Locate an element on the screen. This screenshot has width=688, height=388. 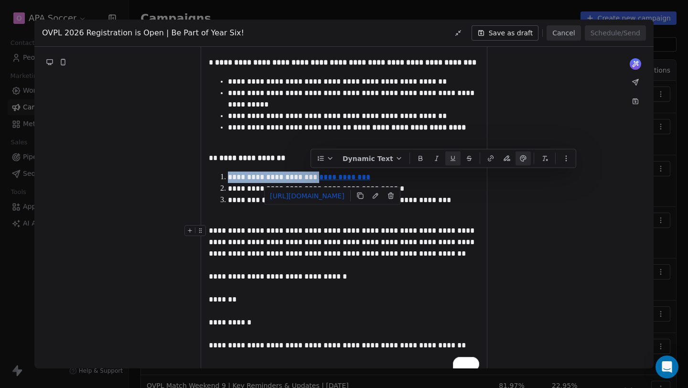
button: Schedule/Send is located at coordinates (615, 33).